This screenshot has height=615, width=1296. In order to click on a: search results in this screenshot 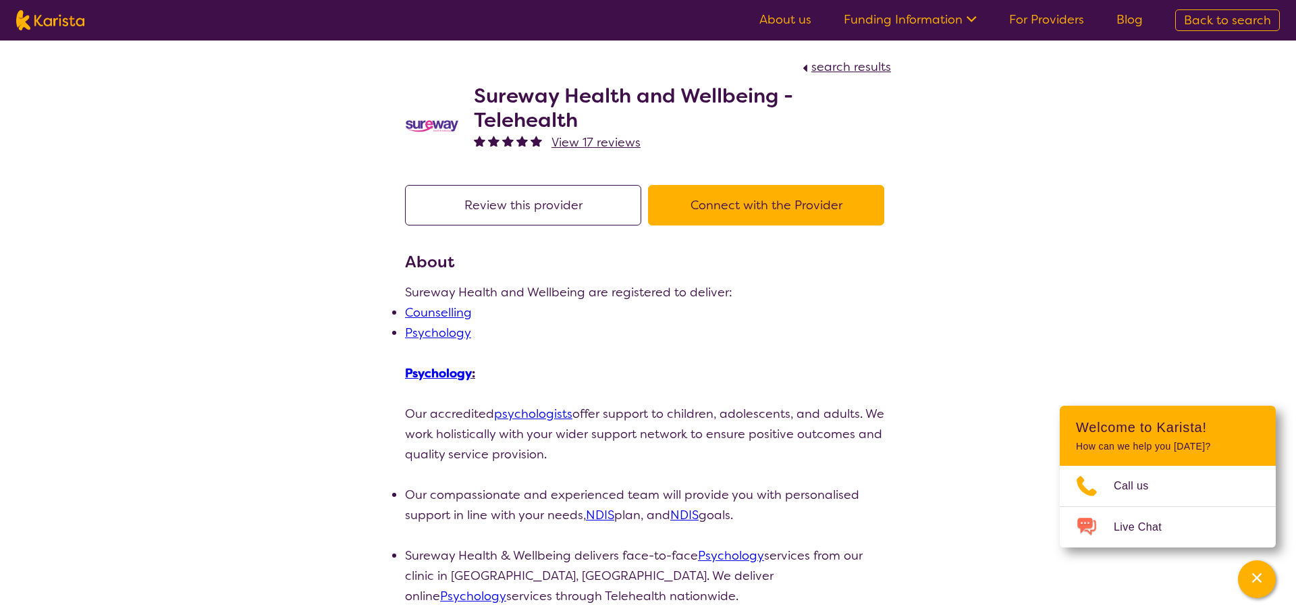, I will do `click(845, 67)`.